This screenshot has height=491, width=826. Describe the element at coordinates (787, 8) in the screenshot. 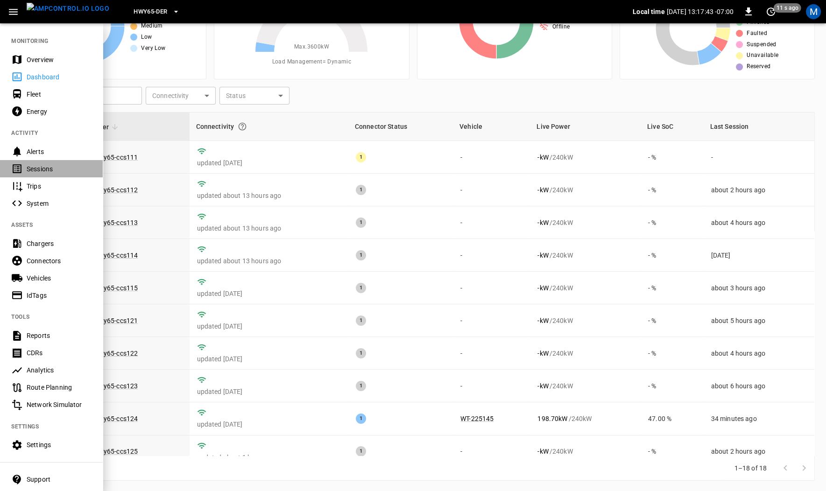

I see `span: 11 s ago` at that location.